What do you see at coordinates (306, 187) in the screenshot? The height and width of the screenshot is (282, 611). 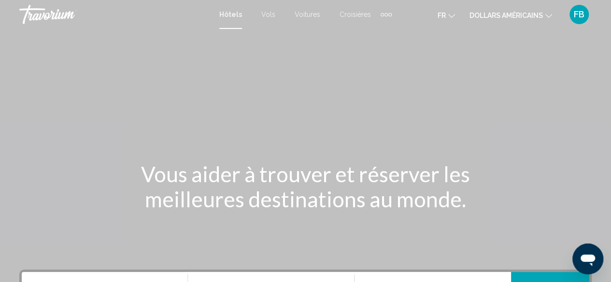 I see `h1: Vous aider à trouver et réserver les meilleures destinations au monde.` at bounding box center [306, 187].